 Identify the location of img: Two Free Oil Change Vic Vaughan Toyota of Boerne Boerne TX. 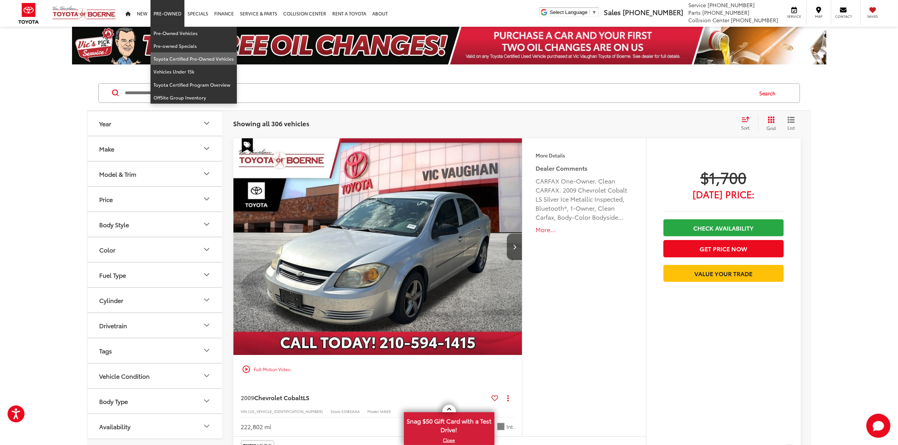
(449, 46).